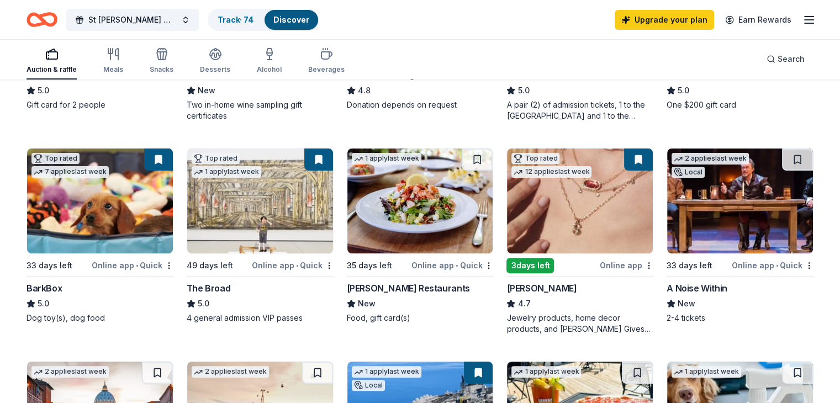 The height and width of the screenshot is (403, 840). What do you see at coordinates (113, 70) in the screenshot?
I see `div: Meals` at bounding box center [113, 70].